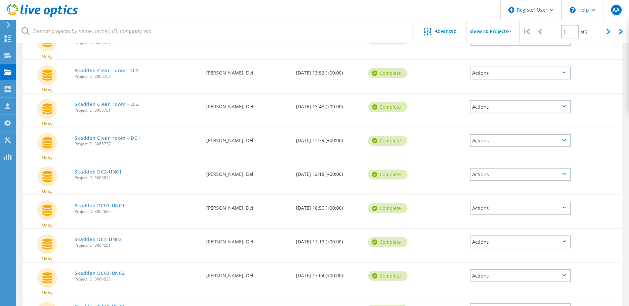  Describe the element at coordinates (137, 246) in the screenshot. I see `span: Project ID: 3064551` at that location.